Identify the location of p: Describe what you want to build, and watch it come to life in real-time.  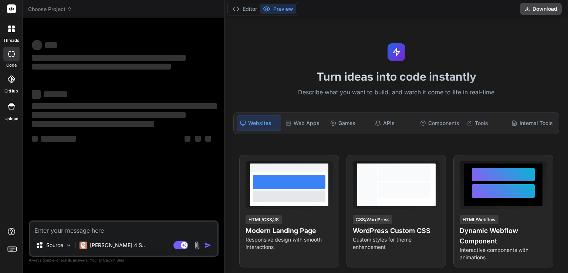
(396, 92).